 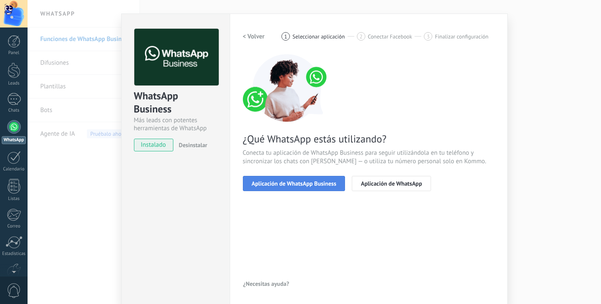 I want to click on div: WhatsApp, so click(x=14, y=140).